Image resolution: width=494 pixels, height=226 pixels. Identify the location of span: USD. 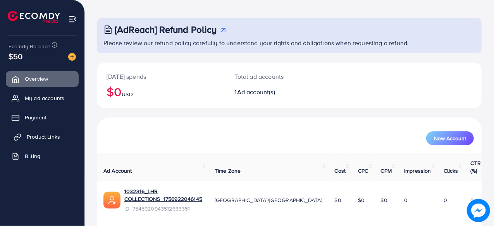
(127, 94).